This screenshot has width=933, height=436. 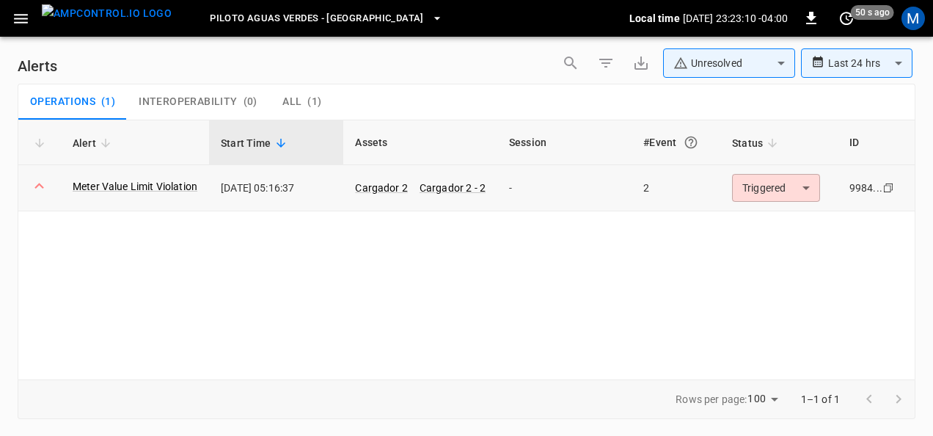 What do you see at coordinates (676, 142) in the screenshot?
I see `div: #Event` at bounding box center [676, 142].